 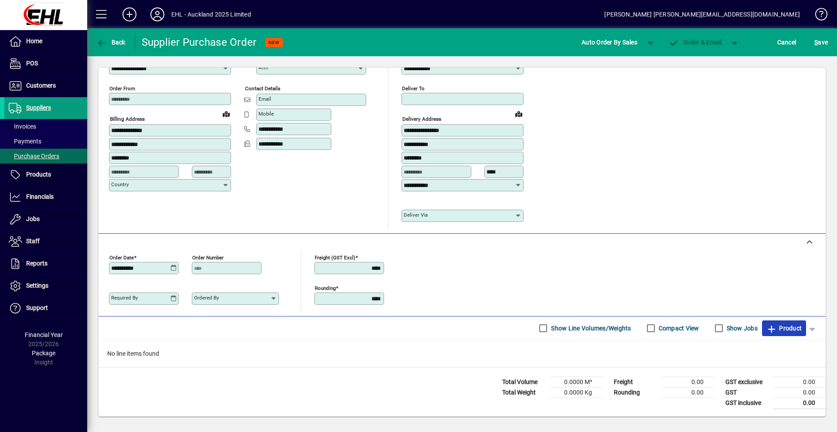 What do you see at coordinates (46, 242) in the screenshot?
I see `a: Staff` at bounding box center [46, 242].